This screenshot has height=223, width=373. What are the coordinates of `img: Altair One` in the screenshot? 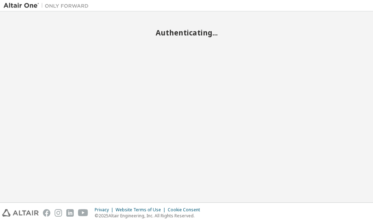 It's located at (48, 6).